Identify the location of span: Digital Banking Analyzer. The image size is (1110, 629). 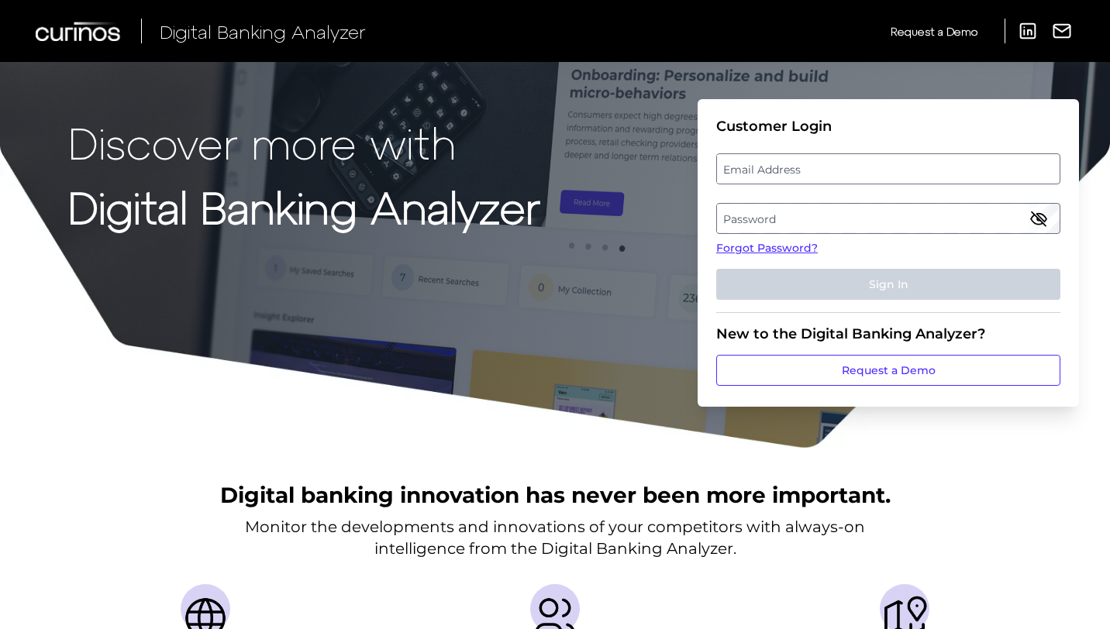
(263, 31).